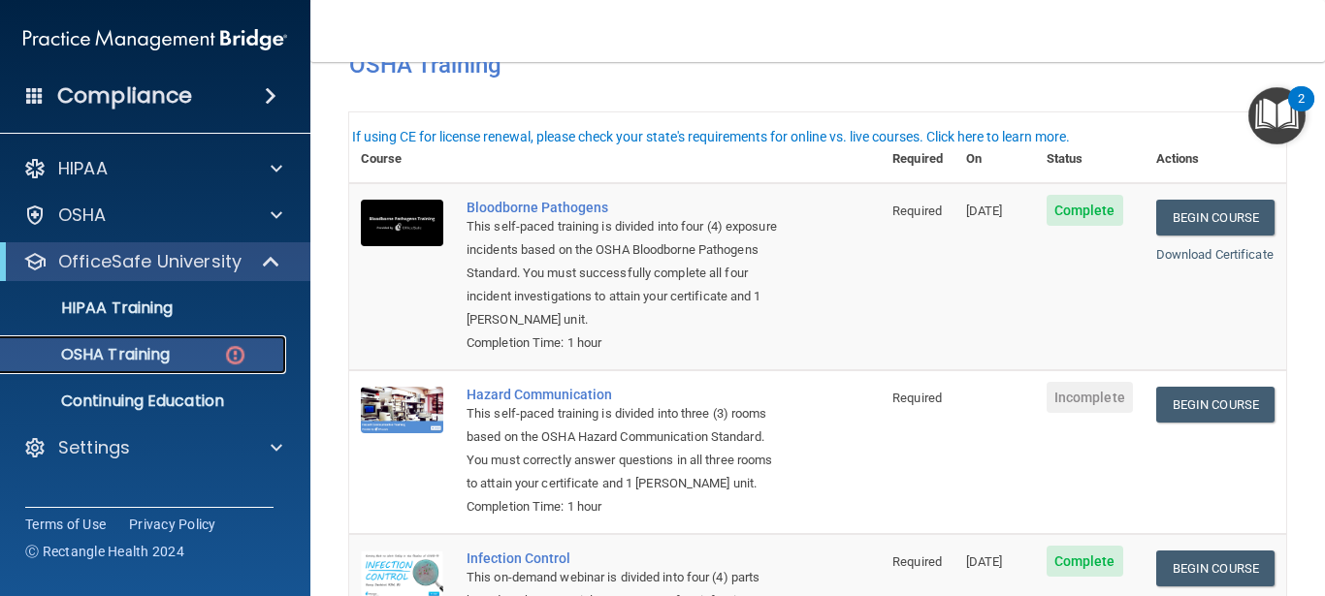  What do you see at coordinates (145, 402) in the screenshot?
I see `p: Continuing Education` at bounding box center [145, 402].